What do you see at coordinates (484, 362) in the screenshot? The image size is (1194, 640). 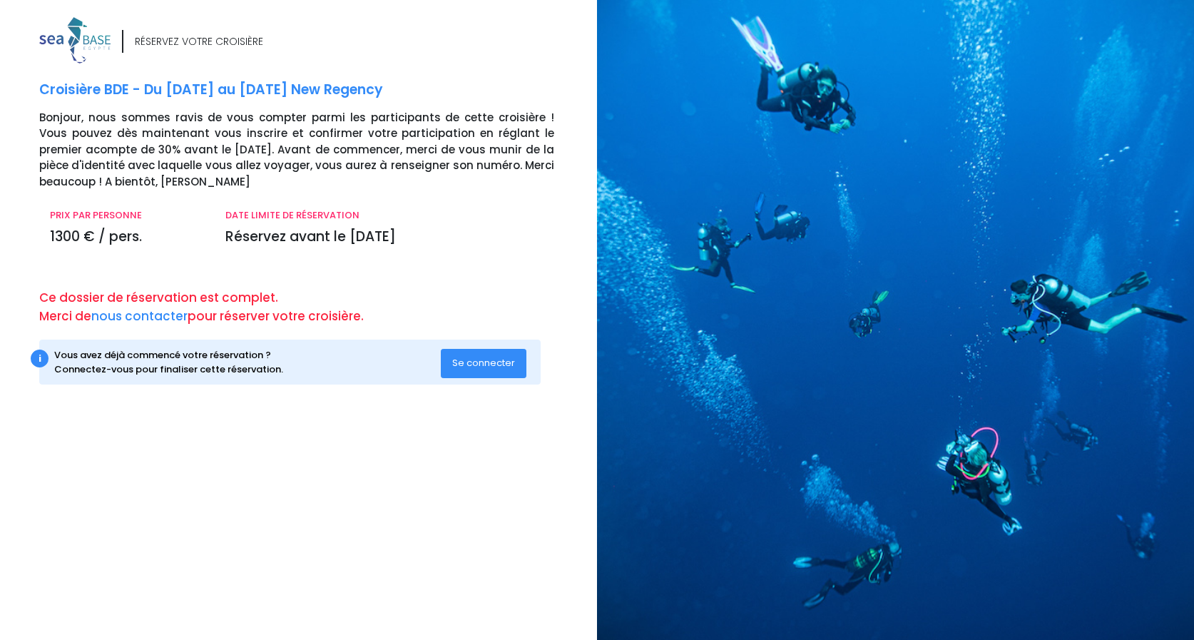 I see `a: Se connecter` at bounding box center [484, 362].